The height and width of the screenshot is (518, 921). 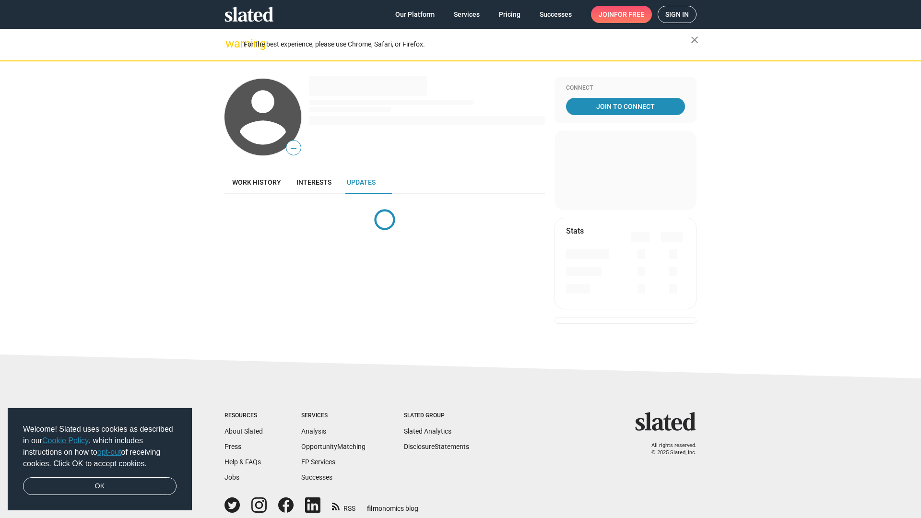 I want to click on span: film, so click(x=373, y=509).